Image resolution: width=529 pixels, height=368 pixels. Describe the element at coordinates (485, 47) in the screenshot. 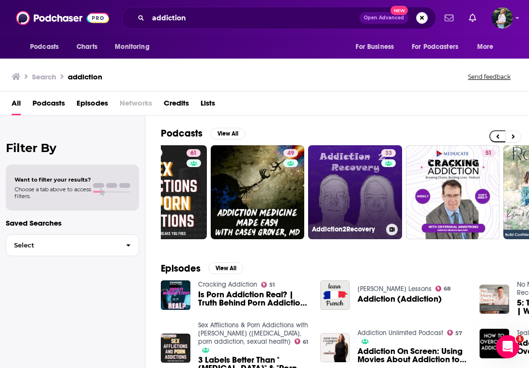

I see `span: More` at that location.